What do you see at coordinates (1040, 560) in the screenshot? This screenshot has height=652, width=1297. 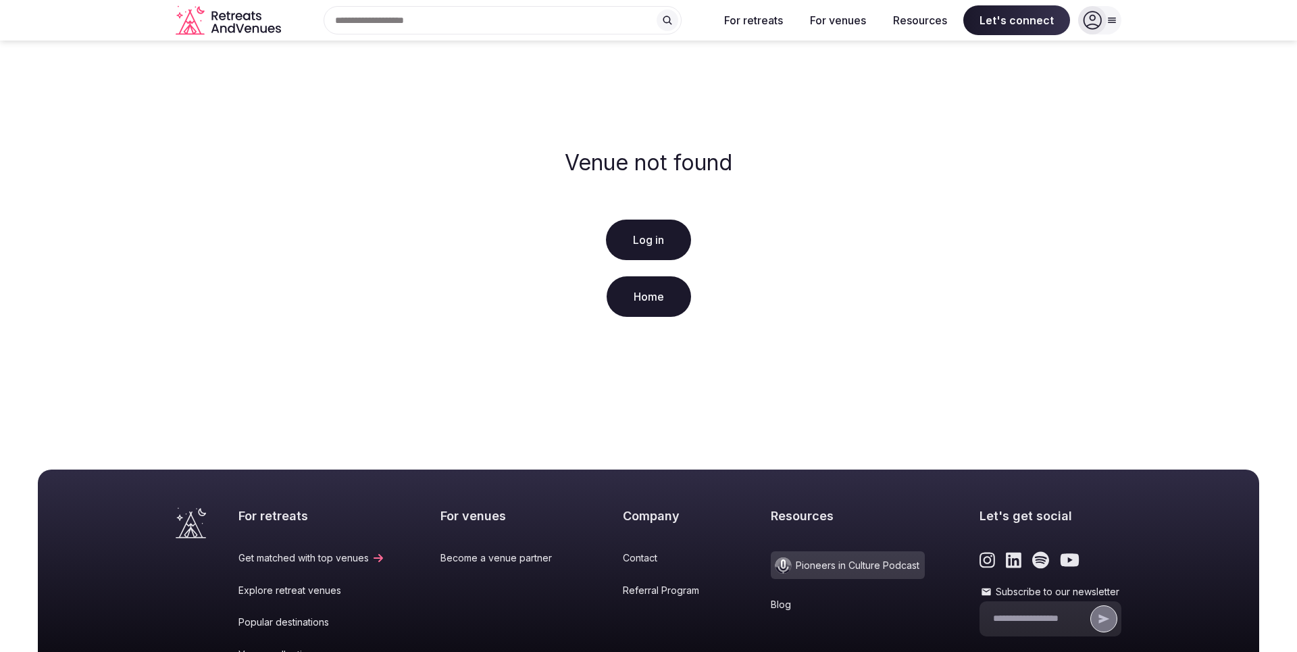 I see `a: Link to the retreats and venues Spotify page` at bounding box center [1040, 560].